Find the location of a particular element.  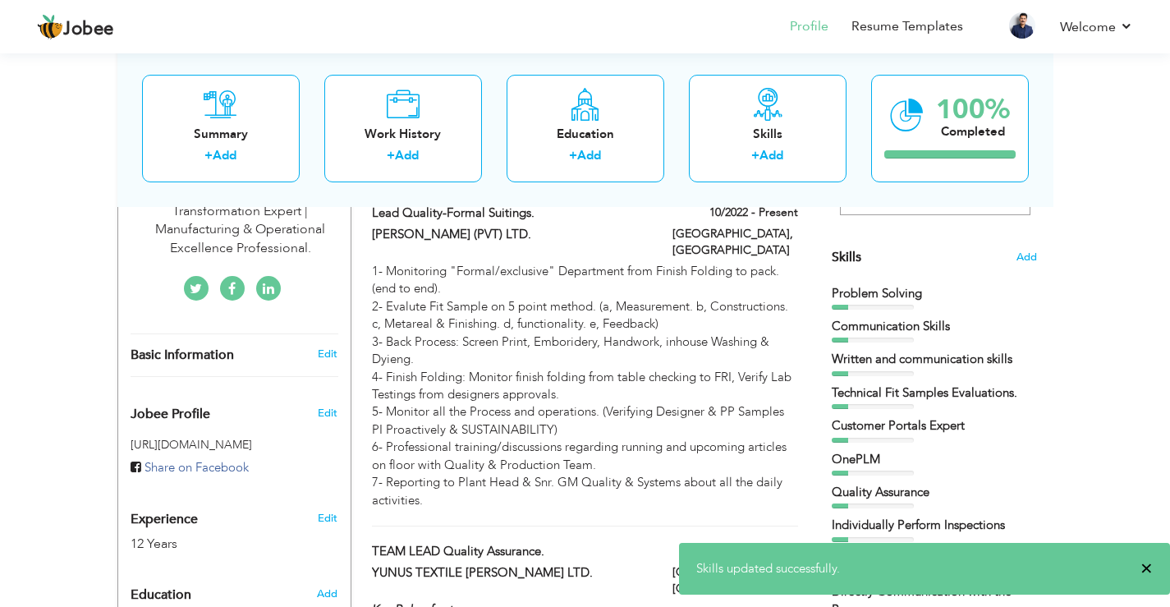

span: Basic Information is located at coordinates (182, 355).